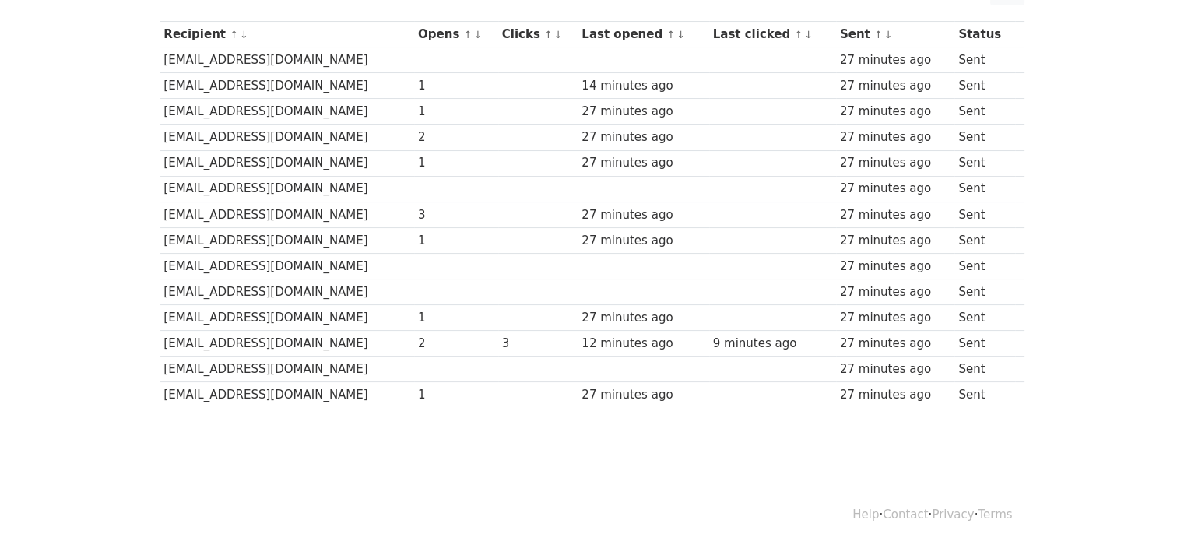 The width and height of the screenshot is (1184, 541). What do you see at coordinates (643, 86) in the screenshot?
I see `div: 14 minutes ago` at bounding box center [643, 86].